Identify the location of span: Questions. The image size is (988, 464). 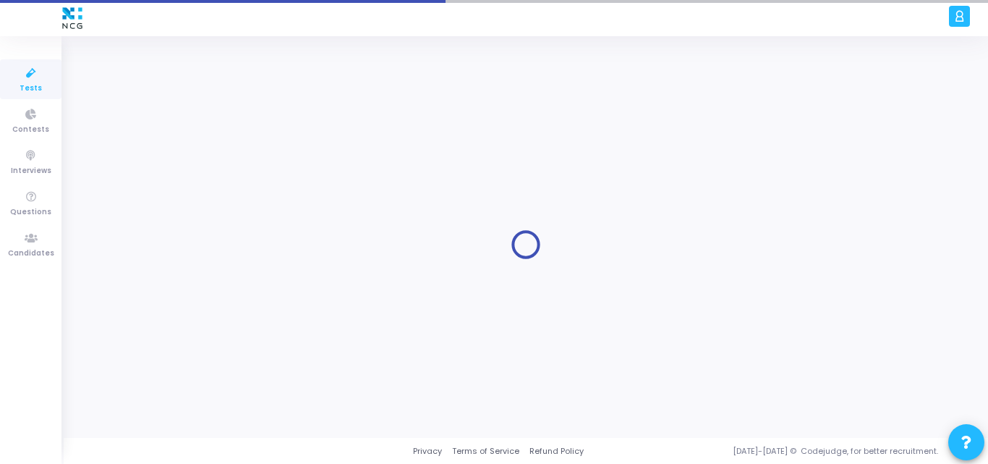
(30, 212).